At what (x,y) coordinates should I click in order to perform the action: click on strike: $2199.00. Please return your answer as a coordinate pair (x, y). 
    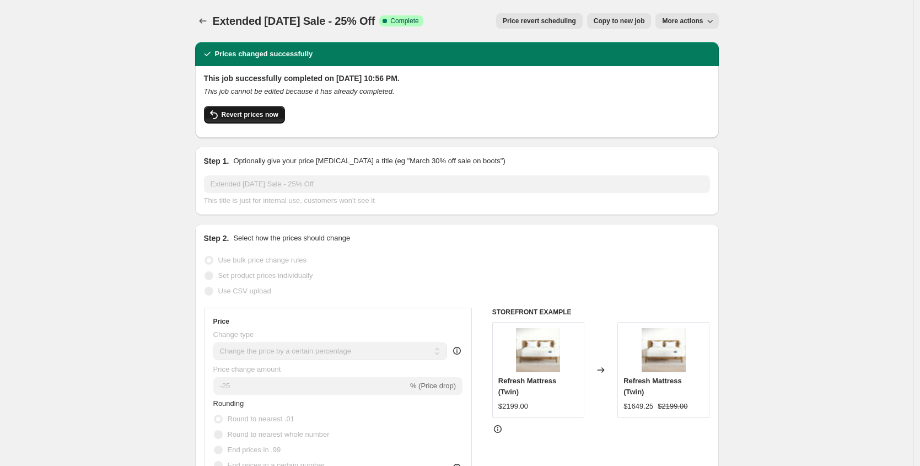
    Looking at the image, I should click on (672, 406).